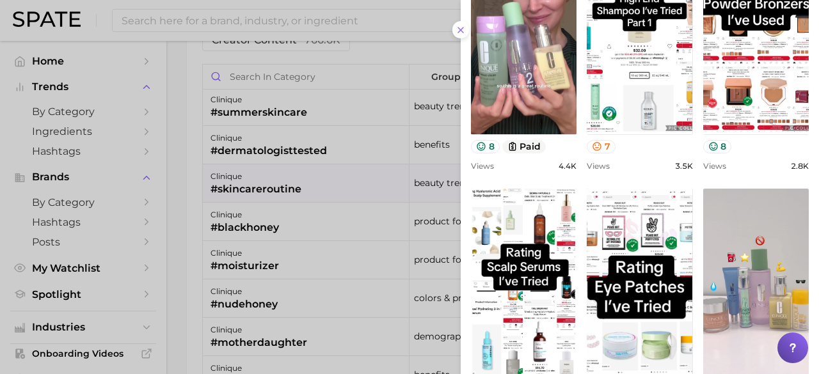 The height and width of the screenshot is (374, 819). What do you see at coordinates (524, 147) in the screenshot?
I see `button: paid` at bounding box center [524, 147].